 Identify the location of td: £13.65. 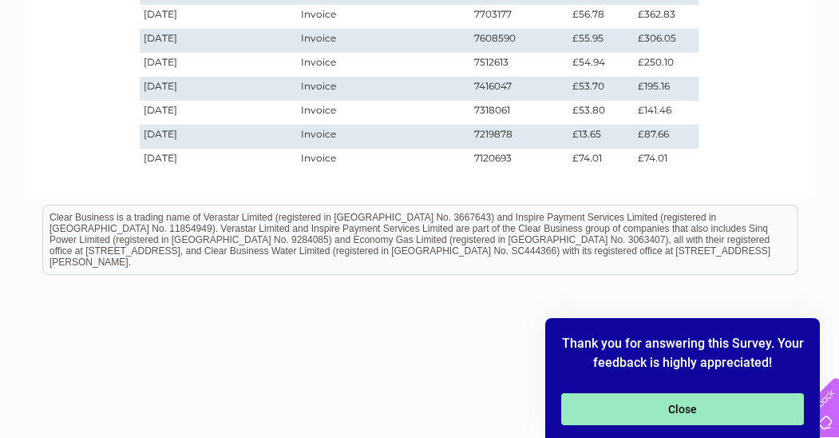
(601, 137).